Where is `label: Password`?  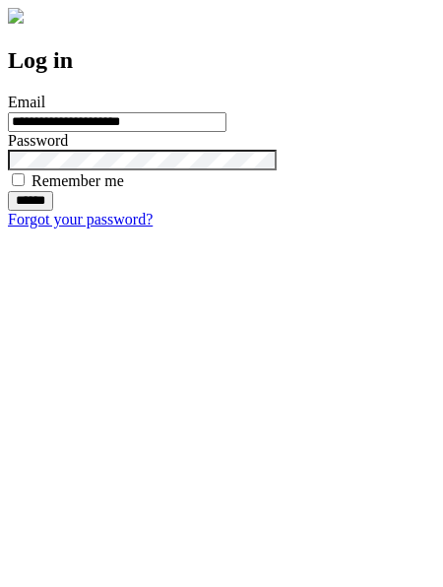 label: Password is located at coordinates (37, 140).